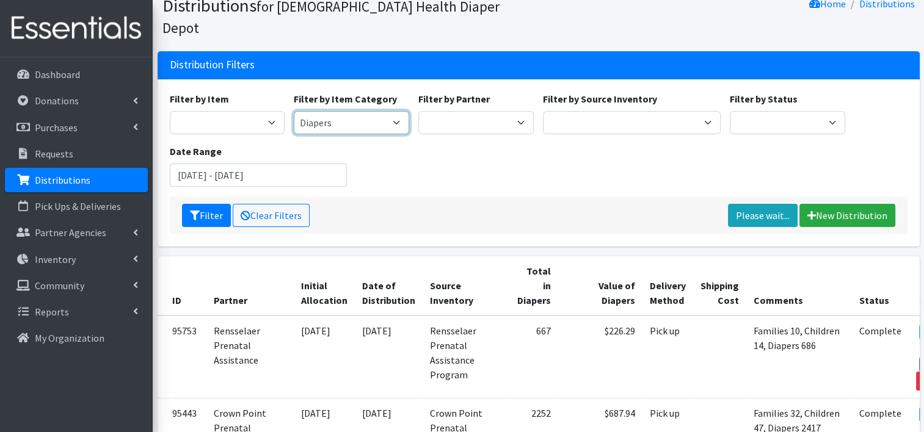 This screenshot has height=432, width=924. I want to click on p: Donations, so click(57, 101).